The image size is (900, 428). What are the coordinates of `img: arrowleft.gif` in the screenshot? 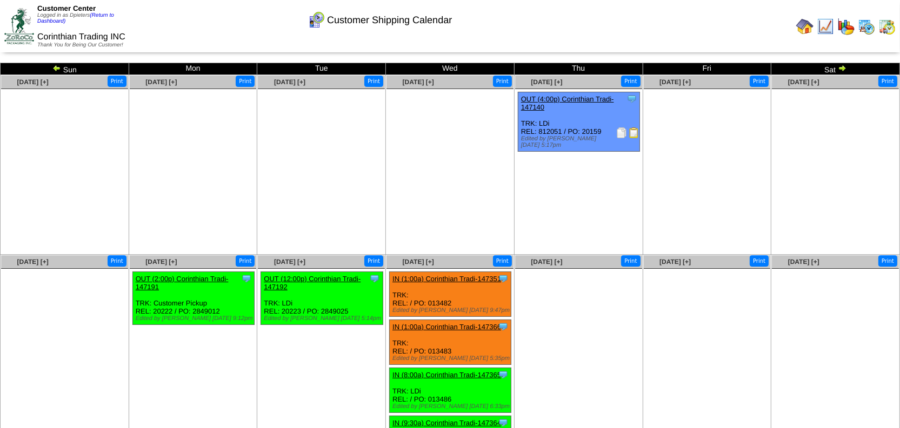 It's located at (57, 68).